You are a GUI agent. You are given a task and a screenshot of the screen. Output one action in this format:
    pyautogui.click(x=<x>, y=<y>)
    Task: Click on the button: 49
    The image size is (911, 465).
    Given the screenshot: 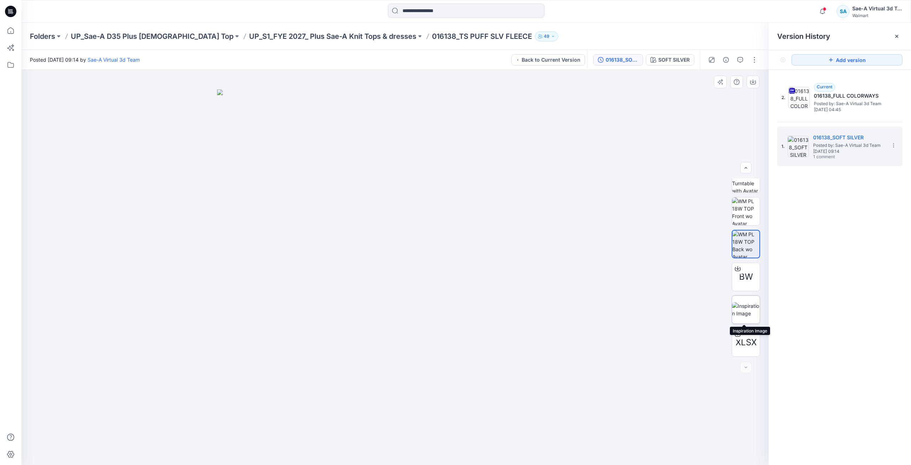 What is the action you would take?
    pyautogui.click(x=547, y=36)
    